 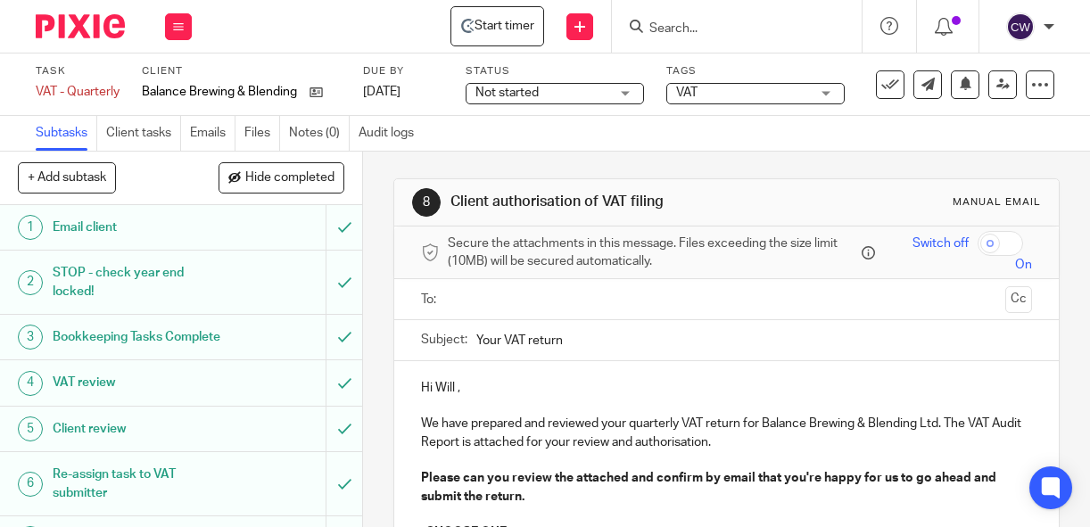 I want to click on div: Manual email, so click(x=997, y=203).